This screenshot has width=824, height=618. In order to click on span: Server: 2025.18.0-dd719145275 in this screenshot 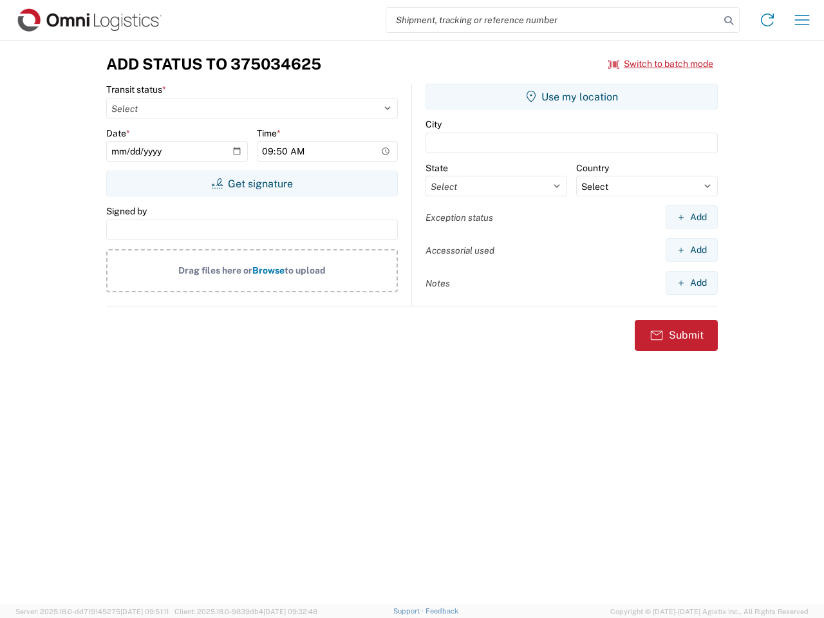, I will do `click(92, 612)`.